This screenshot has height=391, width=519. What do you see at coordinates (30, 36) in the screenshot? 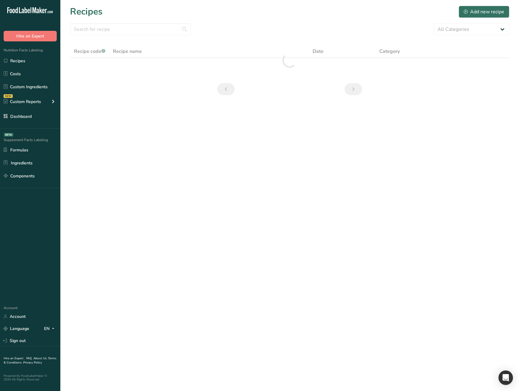
I see `button: Hire an Expert` at bounding box center [30, 36].